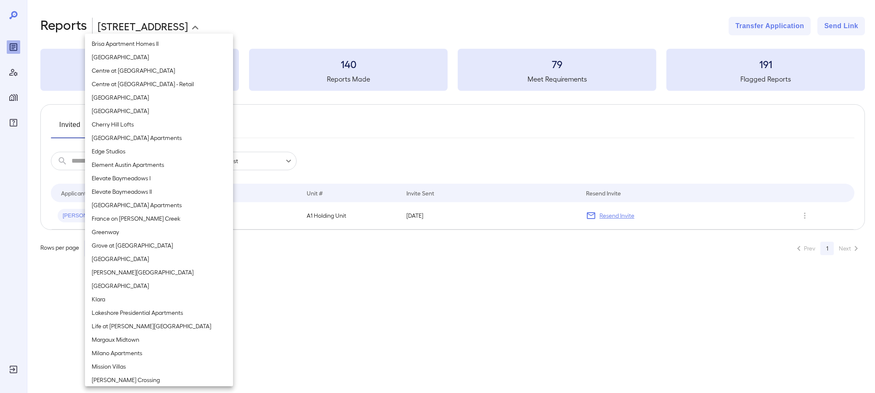  Describe the element at coordinates (159, 367) in the screenshot. I see `li: Mission Villas` at that location.